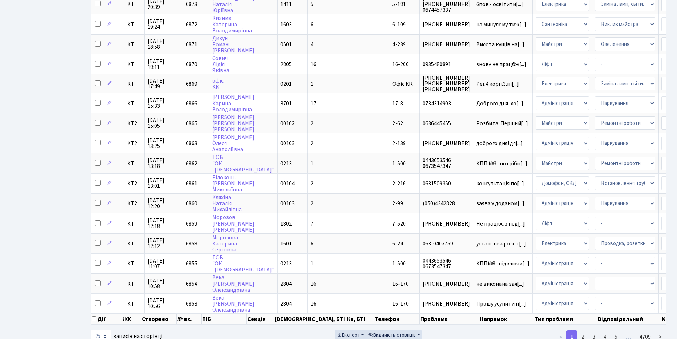  I want to click on span: 6863, so click(192, 143).